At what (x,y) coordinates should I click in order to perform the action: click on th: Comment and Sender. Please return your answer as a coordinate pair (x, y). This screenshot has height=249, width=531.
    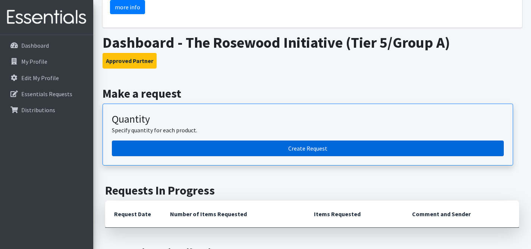
    Looking at the image, I should click on (461, 214).